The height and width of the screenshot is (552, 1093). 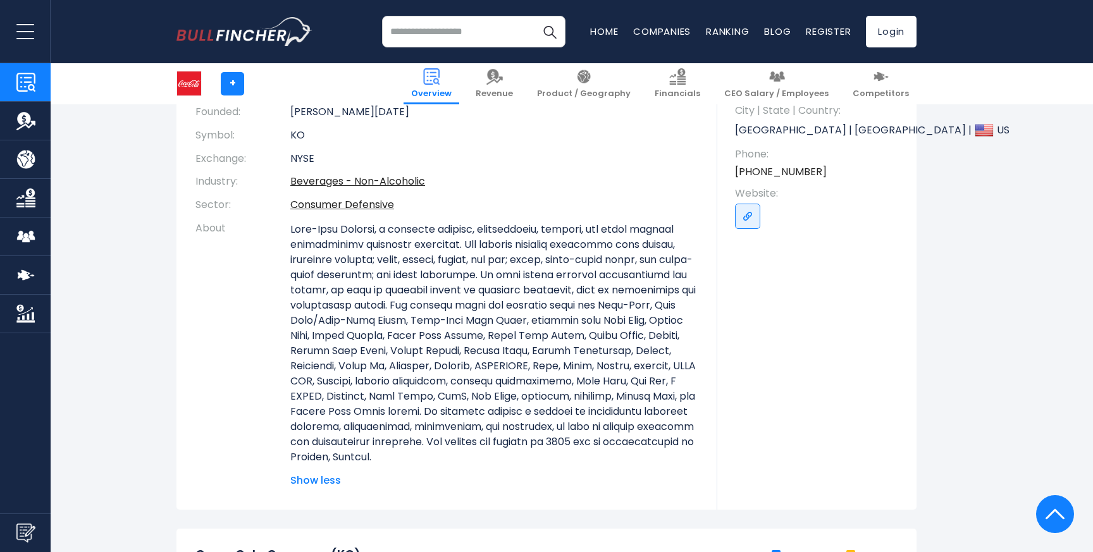 What do you see at coordinates (881, 94) in the screenshot?
I see `span: Competitors` at bounding box center [881, 94].